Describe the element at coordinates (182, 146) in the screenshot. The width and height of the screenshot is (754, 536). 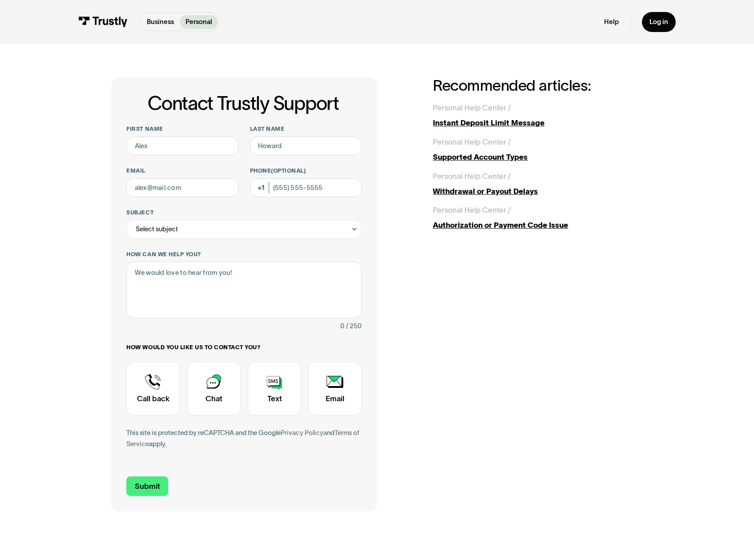
I see `input: Alex` at that location.